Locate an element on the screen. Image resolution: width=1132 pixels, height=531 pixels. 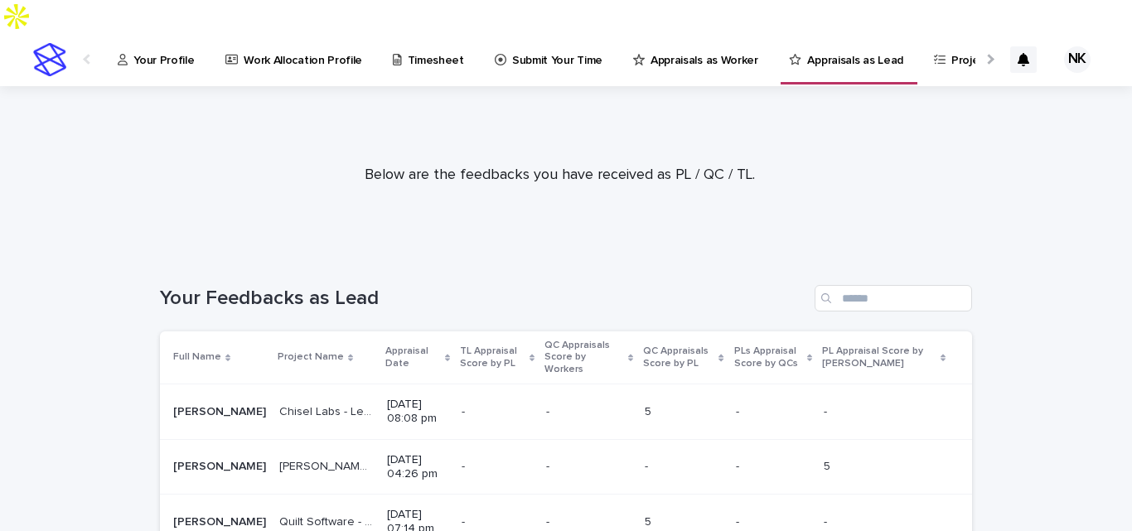
p: Quilt Software - Calling Project (Client Onboarding) is located at coordinates (328, 521).